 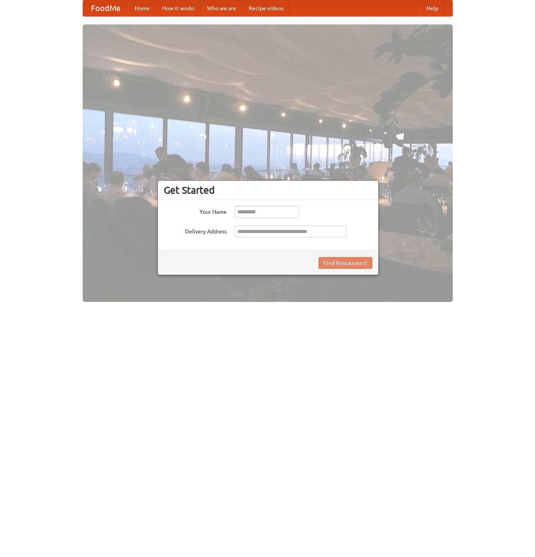 What do you see at coordinates (432, 8) in the screenshot?
I see `a: Help` at bounding box center [432, 8].